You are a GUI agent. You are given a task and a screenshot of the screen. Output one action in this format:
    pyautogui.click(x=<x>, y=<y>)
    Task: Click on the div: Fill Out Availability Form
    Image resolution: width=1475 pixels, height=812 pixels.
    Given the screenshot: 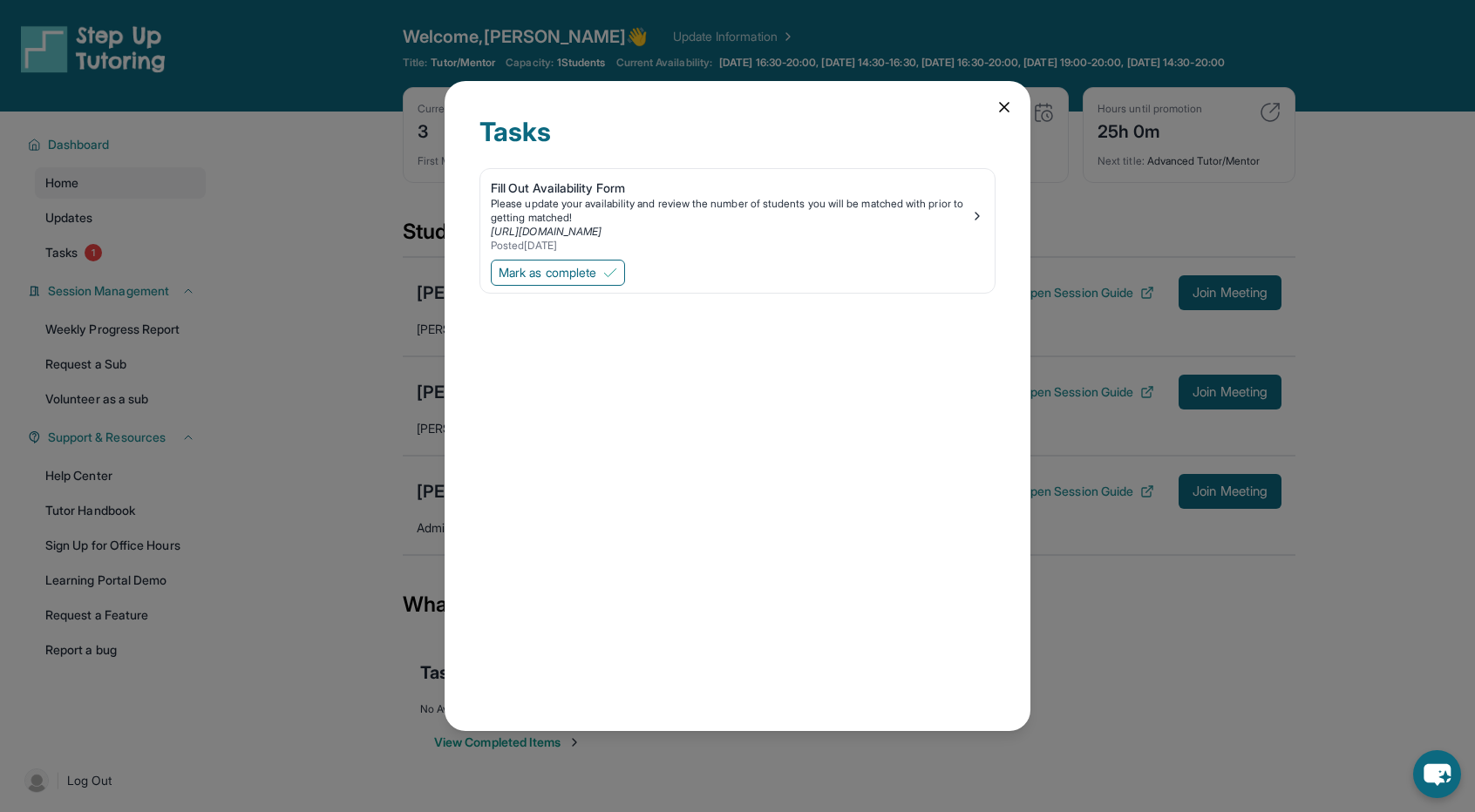 What is the action you would take?
    pyautogui.click(x=731, y=188)
    